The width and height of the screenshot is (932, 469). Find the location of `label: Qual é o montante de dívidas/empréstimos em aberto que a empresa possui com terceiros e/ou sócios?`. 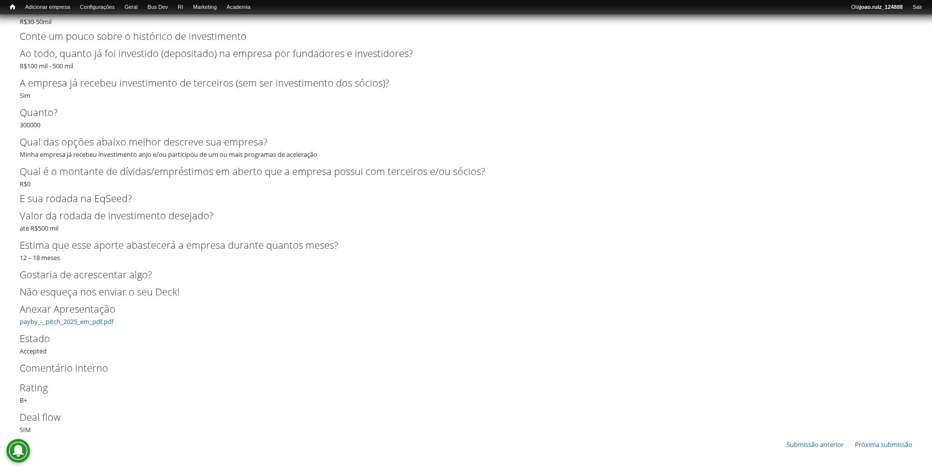

label: Qual é o montante de dívidas/empréstimos em aberto que a empresa possui com terceiros e/ou sócios? is located at coordinates (458, 171).